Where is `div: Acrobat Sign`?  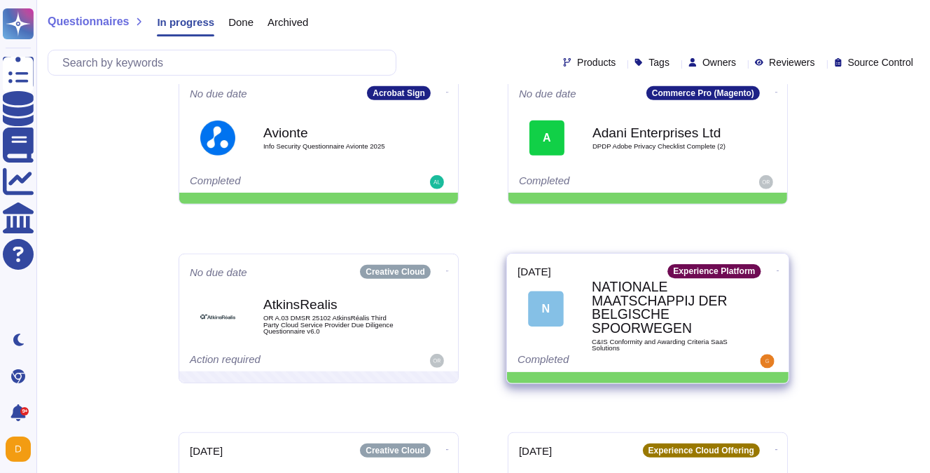
div: Acrobat Sign is located at coordinates (398, 93).